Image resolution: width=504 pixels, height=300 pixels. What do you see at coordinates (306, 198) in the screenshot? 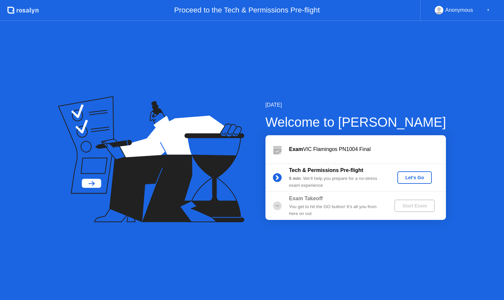
I see `b: Exam Takeoff` at bounding box center [306, 198].